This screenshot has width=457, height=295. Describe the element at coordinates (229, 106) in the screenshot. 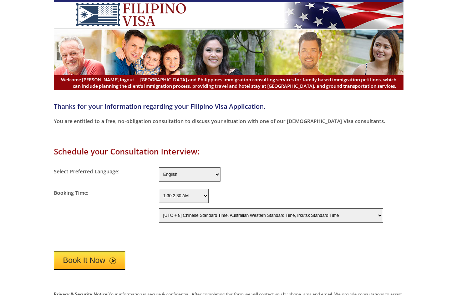

I see `h4: Thanks for your information regarding your Filipino Visa Application.` at that location.